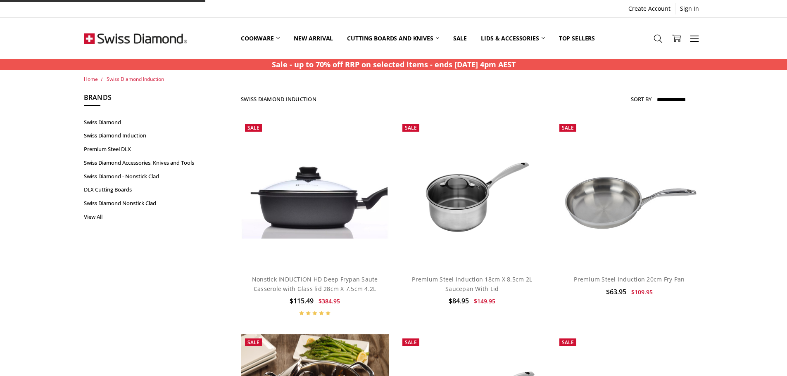 This screenshot has width=787, height=376. I want to click on label: Sort By, so click(641, 99).